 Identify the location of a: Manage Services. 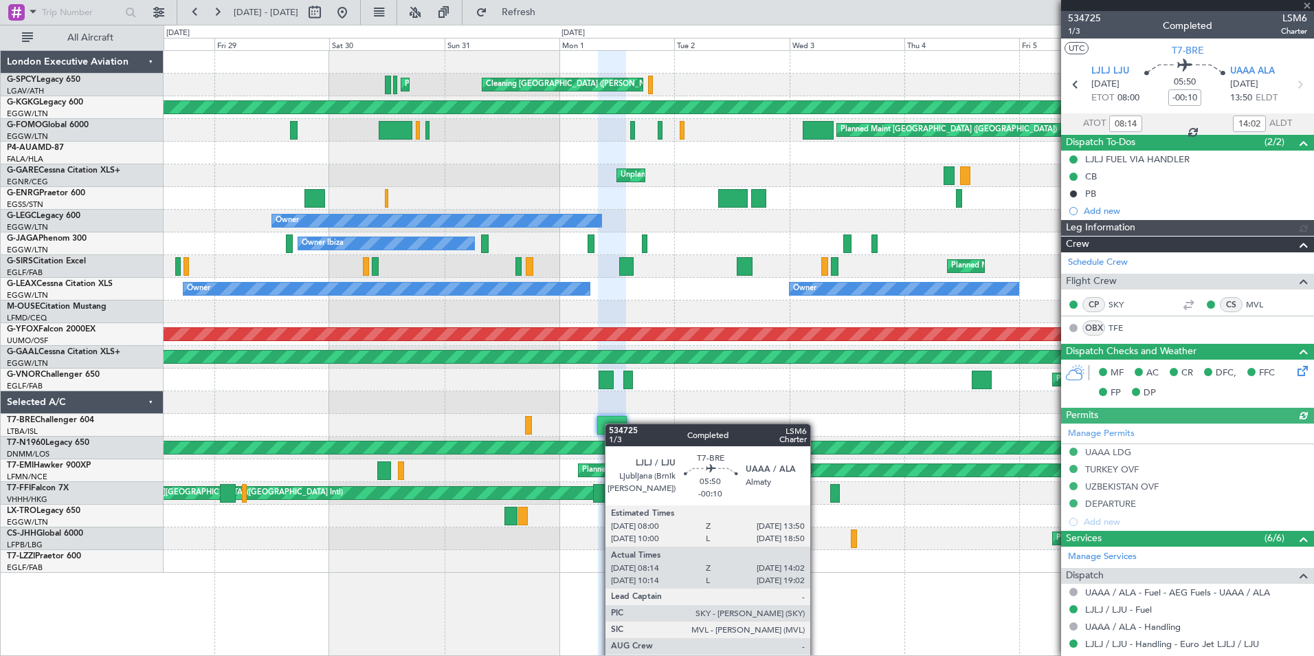
(1102, 557).